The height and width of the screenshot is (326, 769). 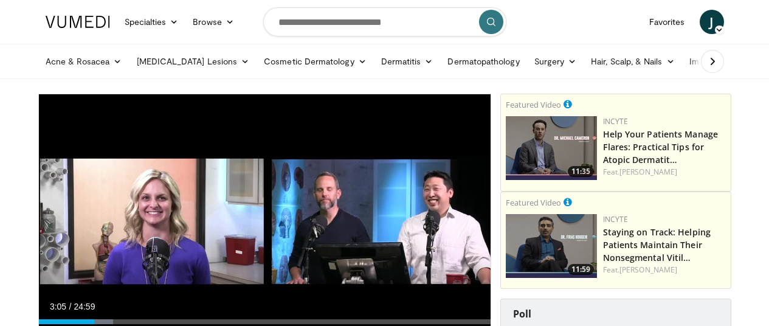 What do you see at coordinates (551, 245) in the screenshot?
I see `a: 11:59` at bounding box center [551, 245].